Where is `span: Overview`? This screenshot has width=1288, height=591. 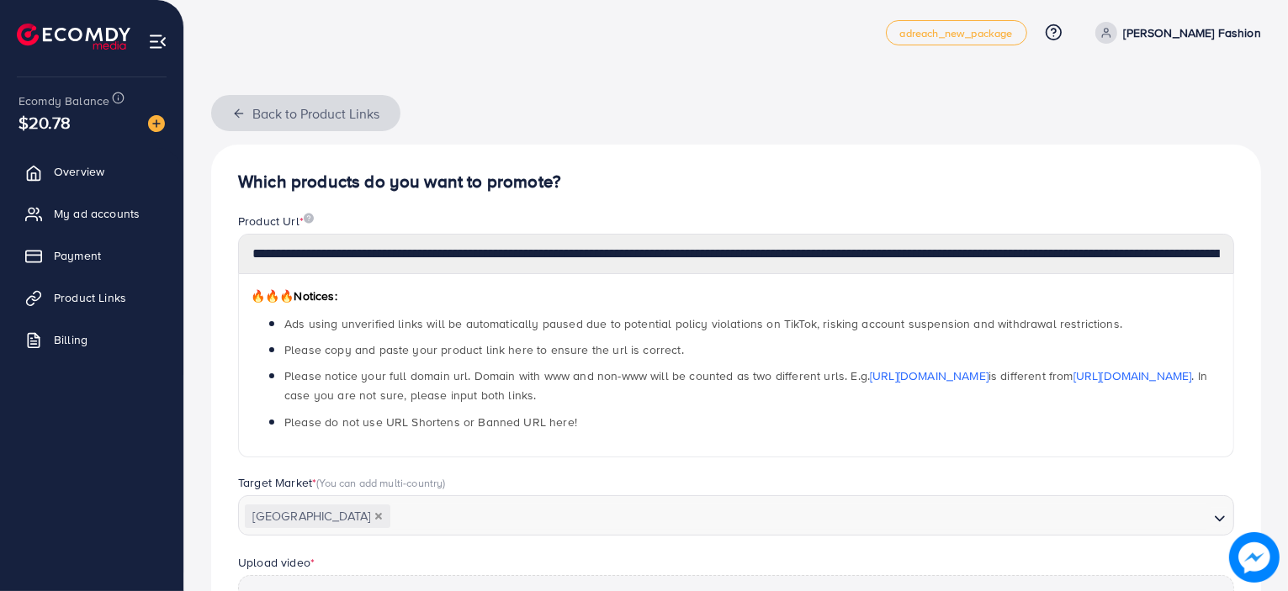
span: Overview is located at coordinates (79, 172).